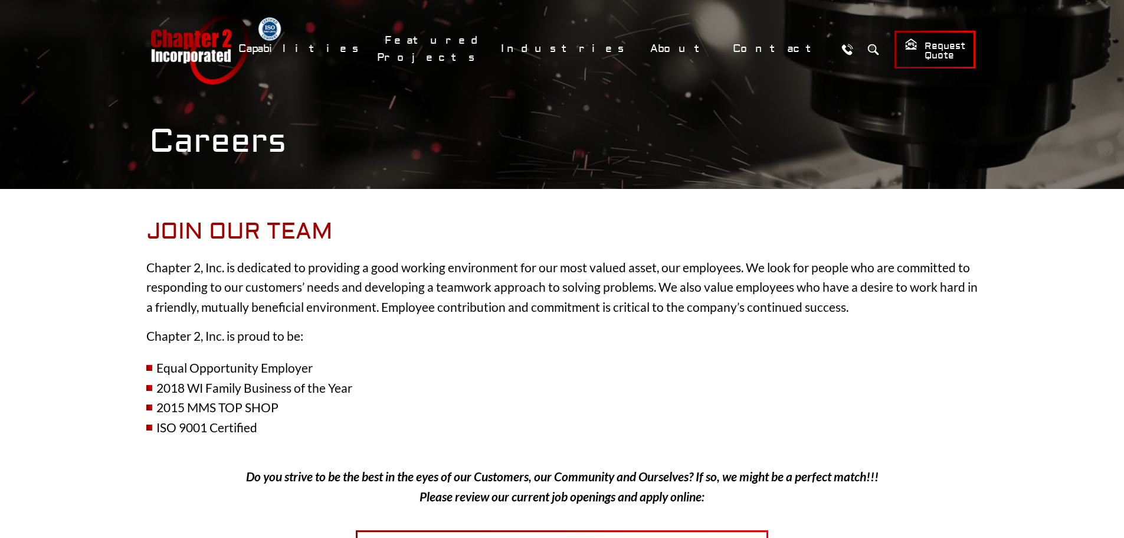 This screenshot has width=1124, height=538. Describe the element at coordinates (778, 48) in the screenshot. I see `a: Contact` at that location.